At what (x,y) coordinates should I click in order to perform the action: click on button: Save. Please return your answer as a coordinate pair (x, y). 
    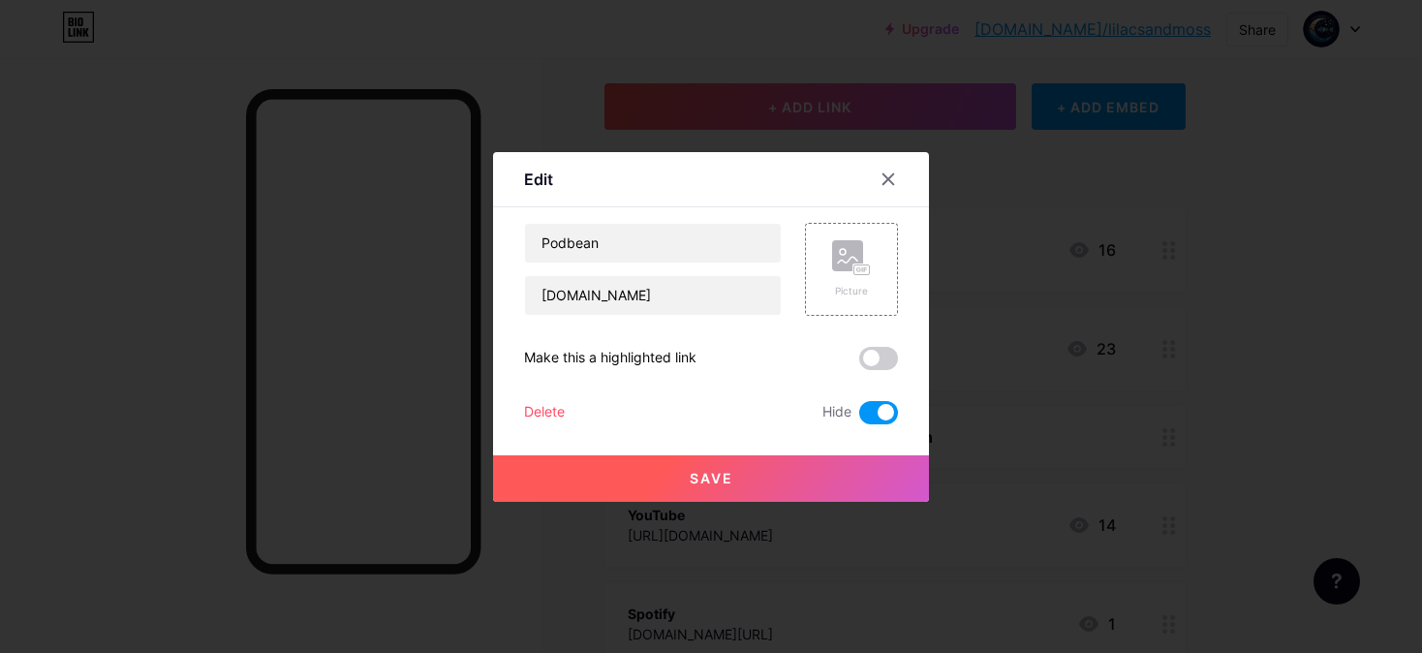
    Looking at the image, I should click on (711, 479).